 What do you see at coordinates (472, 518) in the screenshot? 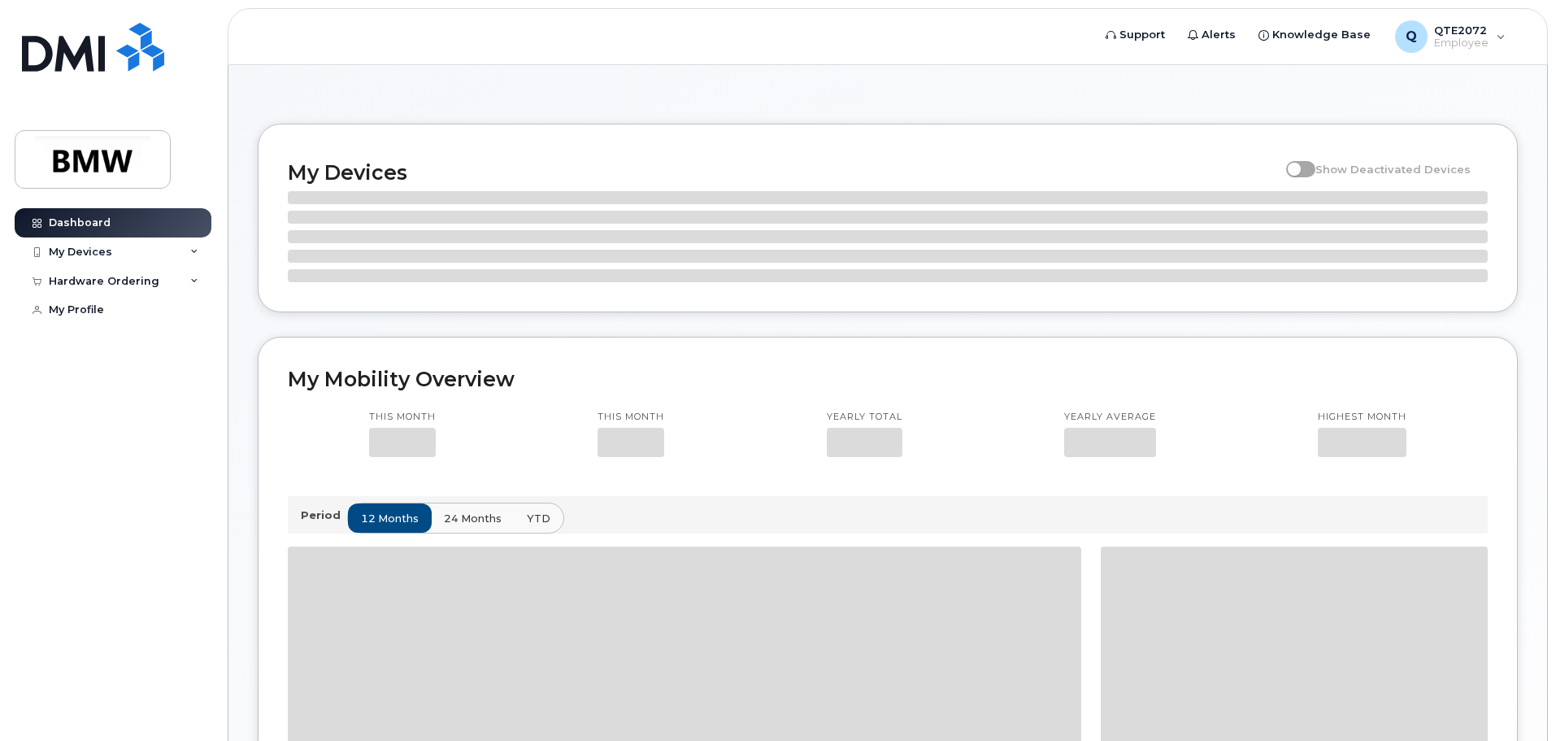
I see `span: 24 months` at bounding box center [472, 518].